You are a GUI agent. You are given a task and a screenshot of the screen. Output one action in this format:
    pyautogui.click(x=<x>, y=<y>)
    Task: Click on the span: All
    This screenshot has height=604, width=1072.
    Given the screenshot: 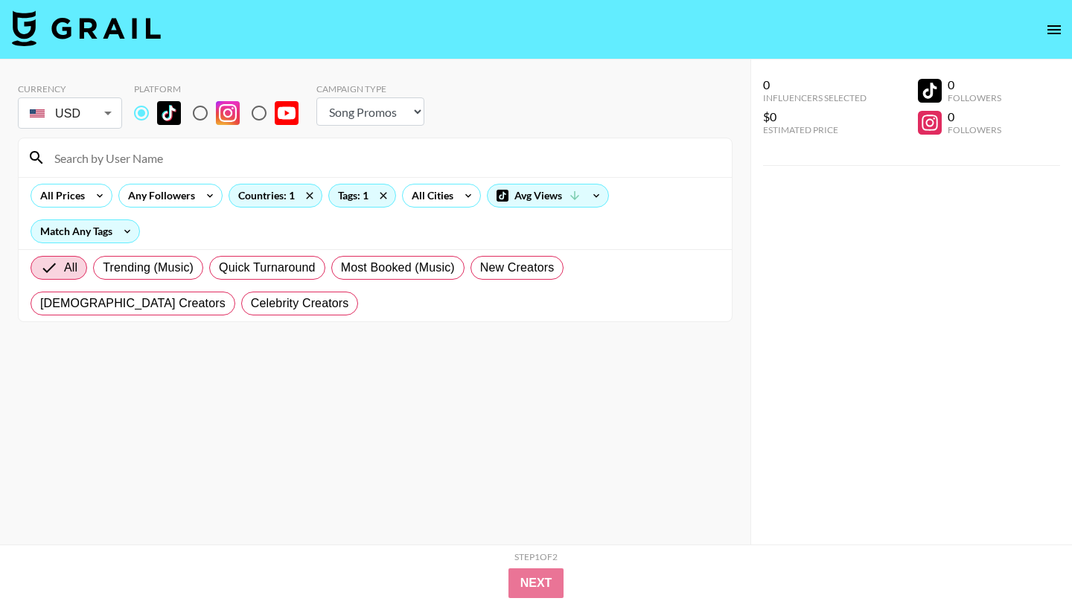 What is the action you would take?
    pyautogui.click(x=71, y=268)
    